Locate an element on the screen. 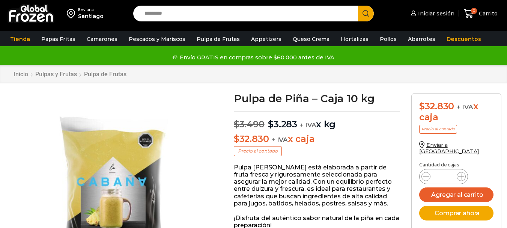  a: Queso Crema is located at coordinates (311, 39).